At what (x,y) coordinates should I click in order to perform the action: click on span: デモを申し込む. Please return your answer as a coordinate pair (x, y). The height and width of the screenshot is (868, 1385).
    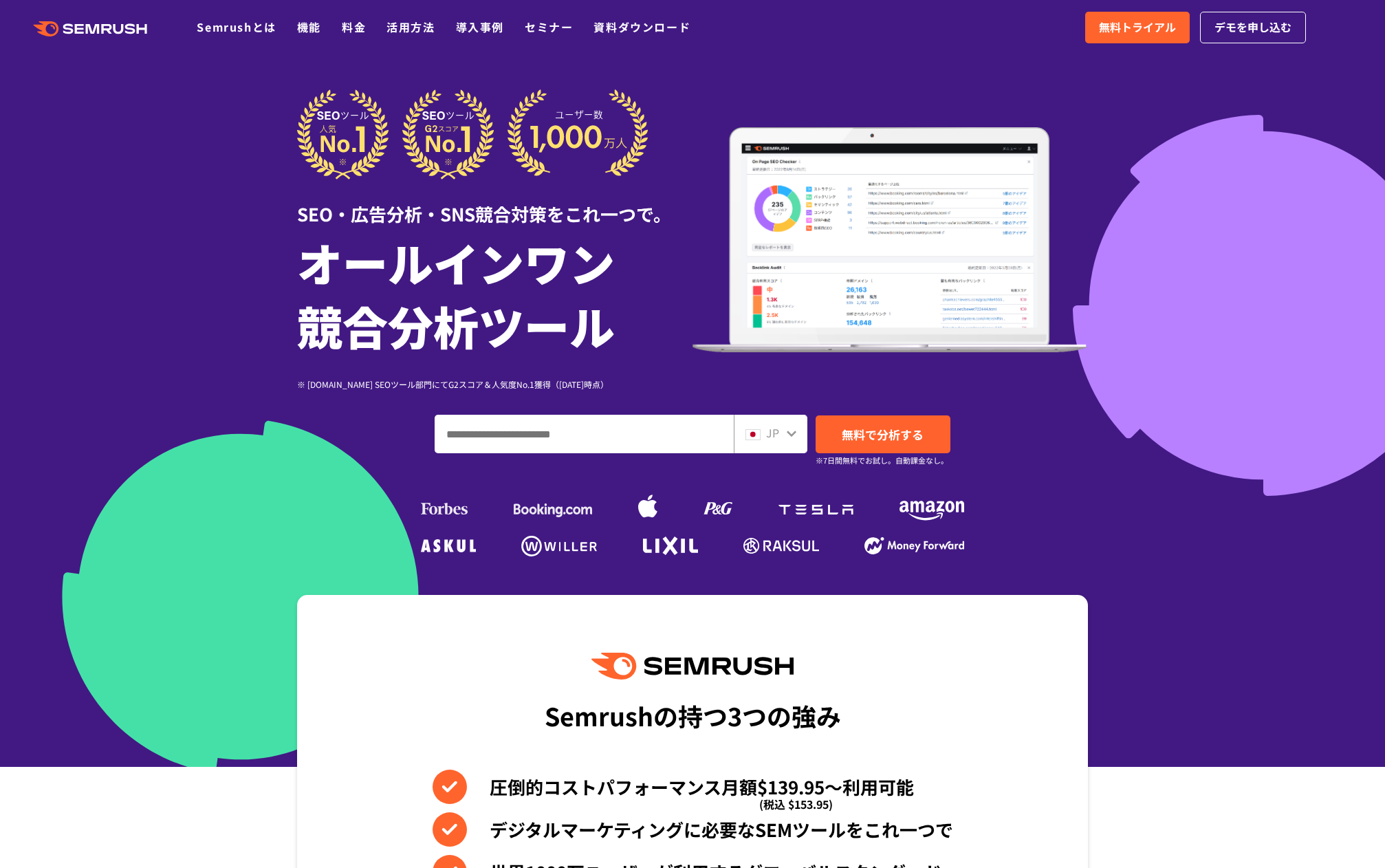
    Looking at the image, I should click on (1253, 28).